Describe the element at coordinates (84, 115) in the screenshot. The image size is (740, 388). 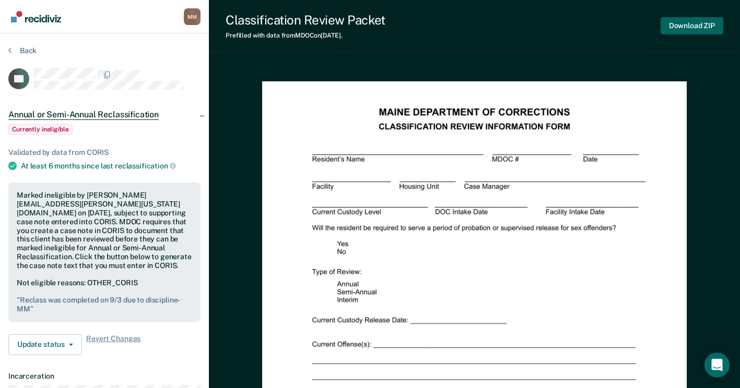
I see `span: Annual or Semi-Annual Reclassification` at that location.